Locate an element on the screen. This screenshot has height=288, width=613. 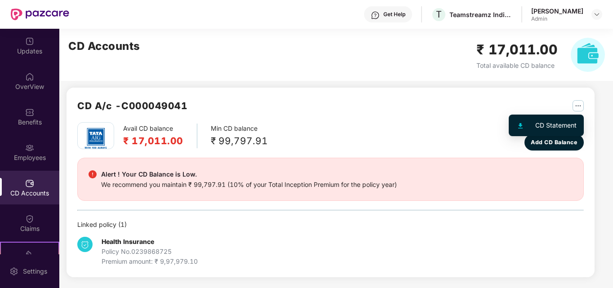
img: svg+xml;base64,PHN2ZyBpZD0iQ2xhaW0iIHhtbG5zPSJodHRwOi8vd3d3LnczLm9yZy8yMDAwL3N2ZyIgd2lkdGg9IjIwIi... is located at coordinates (30, 219).